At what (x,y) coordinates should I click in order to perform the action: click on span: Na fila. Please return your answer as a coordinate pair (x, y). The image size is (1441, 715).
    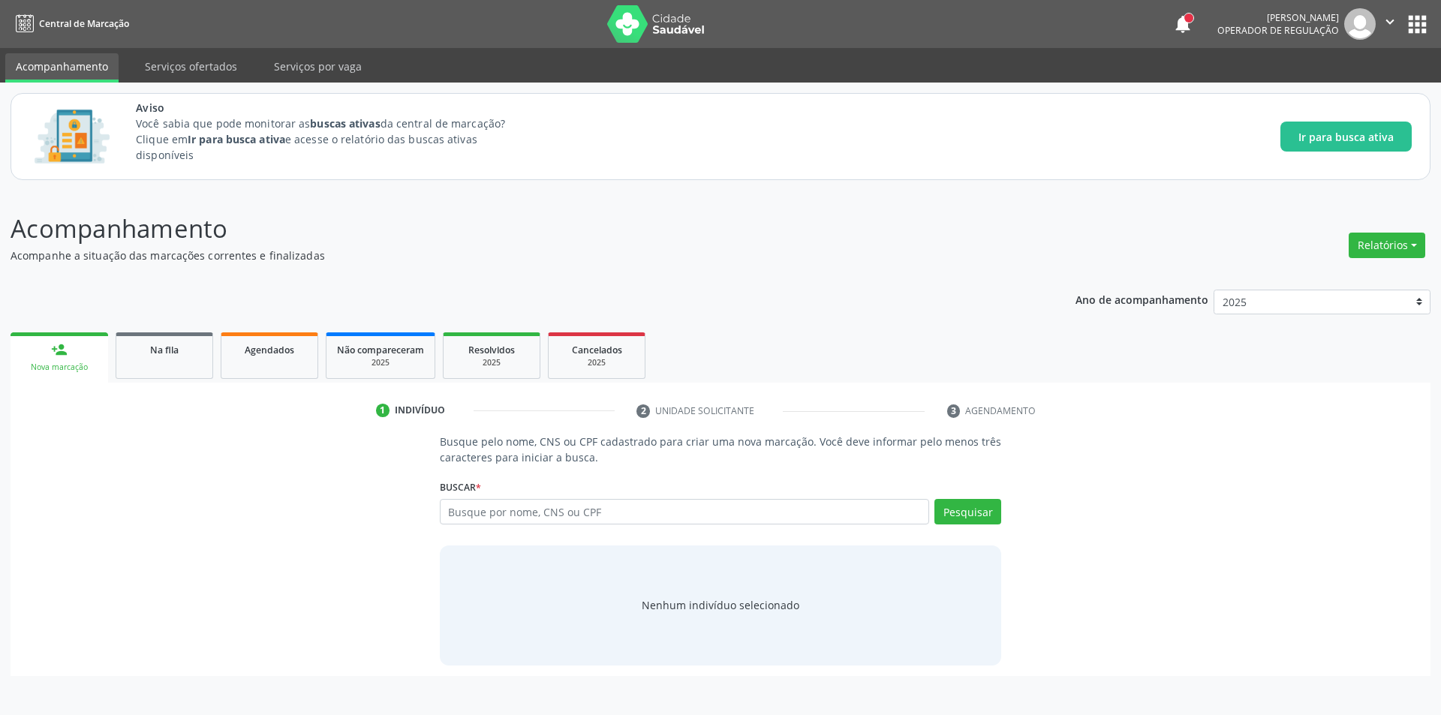
    Looking at the image, I should click on (164, 350).